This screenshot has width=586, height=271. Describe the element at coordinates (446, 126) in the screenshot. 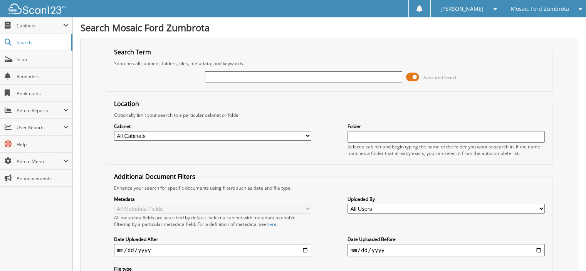

I see `label: Folder` at that location.